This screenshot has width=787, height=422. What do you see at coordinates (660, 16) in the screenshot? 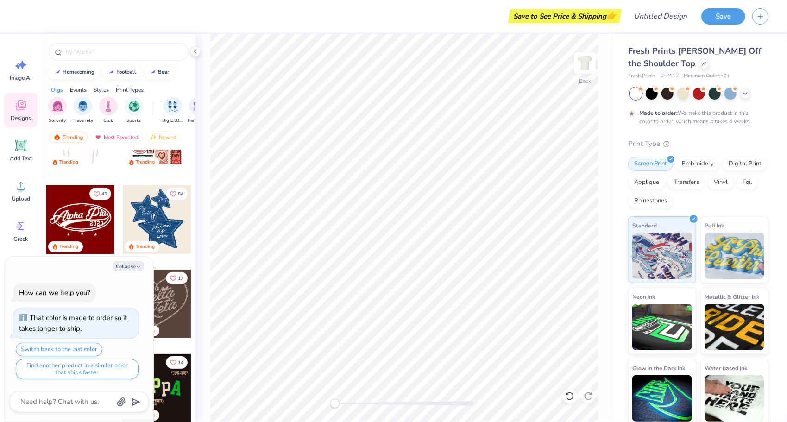
I see `input: Untitled Design` at bounding box center [660, 16].